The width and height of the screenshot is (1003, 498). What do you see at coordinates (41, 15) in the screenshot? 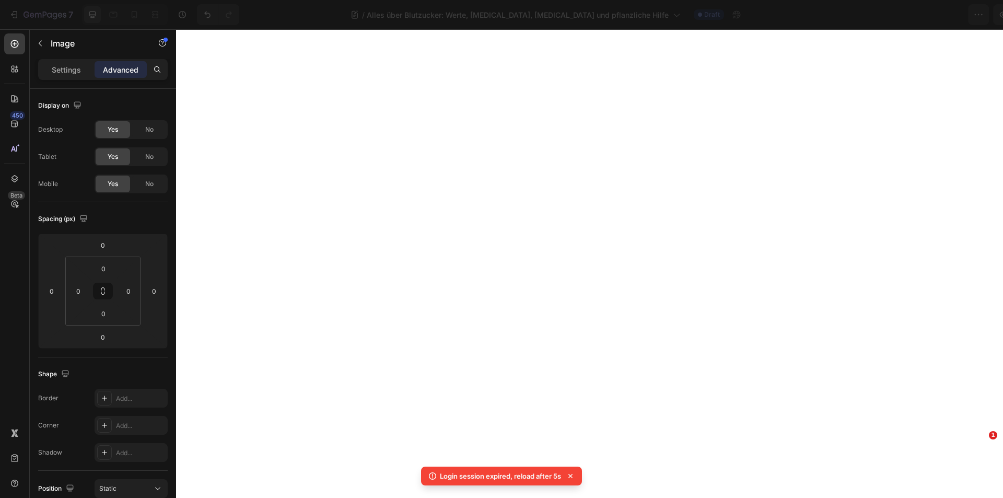
I see `button: 7` at bounding box center [41, 15].